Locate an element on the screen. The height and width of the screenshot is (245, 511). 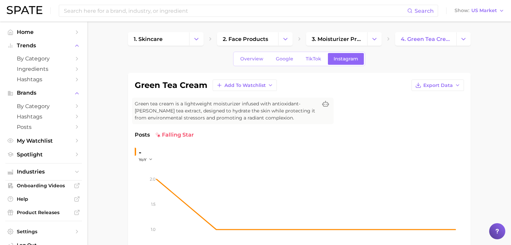
a: 3. moisturizer products is located at coordinates (336, 39).